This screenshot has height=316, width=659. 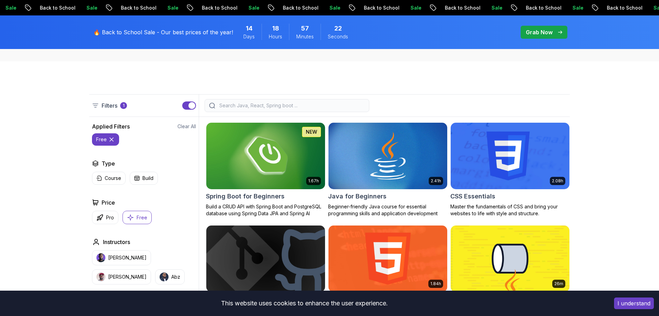 I want to click on span: Days, so click(x=249, y=37).